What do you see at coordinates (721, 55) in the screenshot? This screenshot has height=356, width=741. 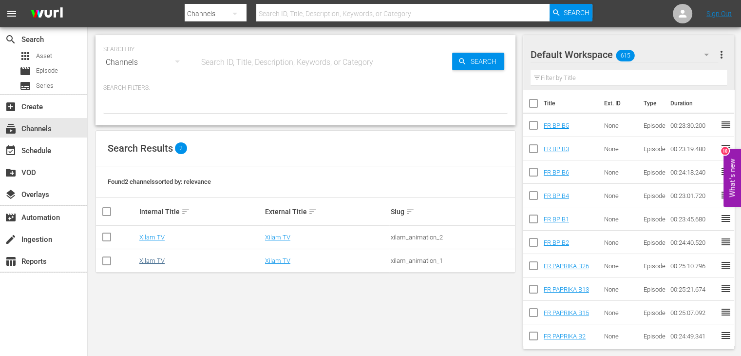 I see `button: more_vert` at bounding box center [721, 55].